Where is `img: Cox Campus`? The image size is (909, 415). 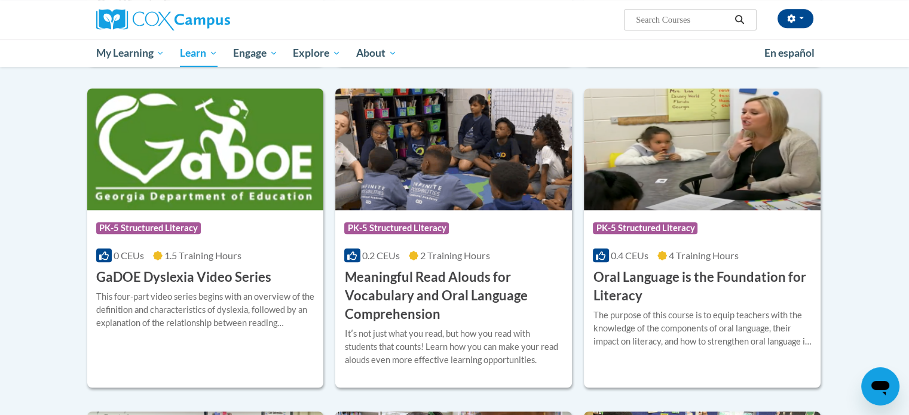 img: Cox Campus is located at coordinates (163, 20).